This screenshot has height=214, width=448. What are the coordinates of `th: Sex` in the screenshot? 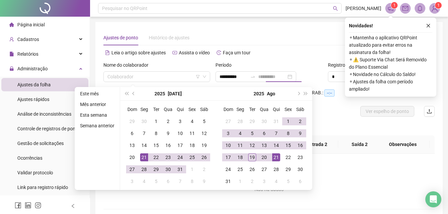 It's located at (192, 109).